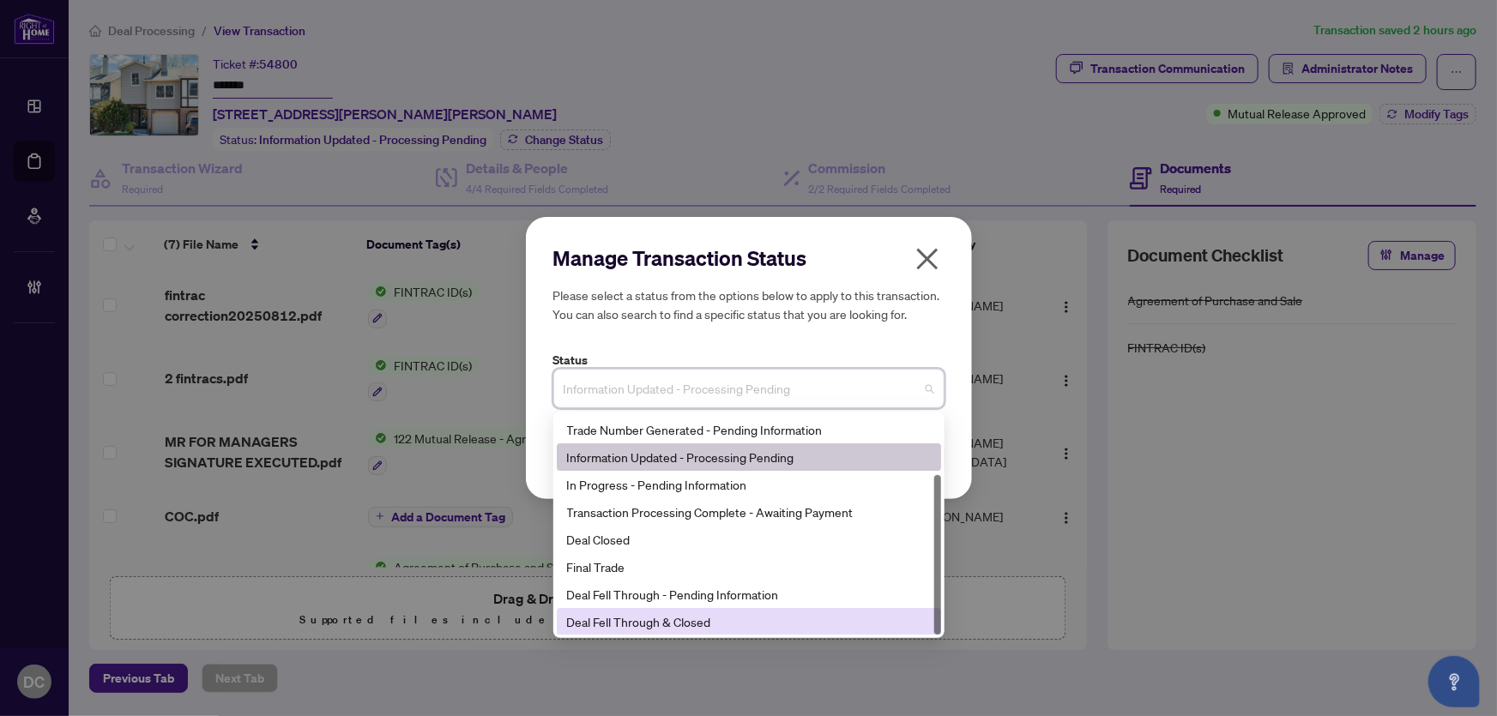 Image resolution: width=1497 pixels, height=716 pixels. I want to click on div: Trade Number Generated - Pending Information, so click(749, 430).